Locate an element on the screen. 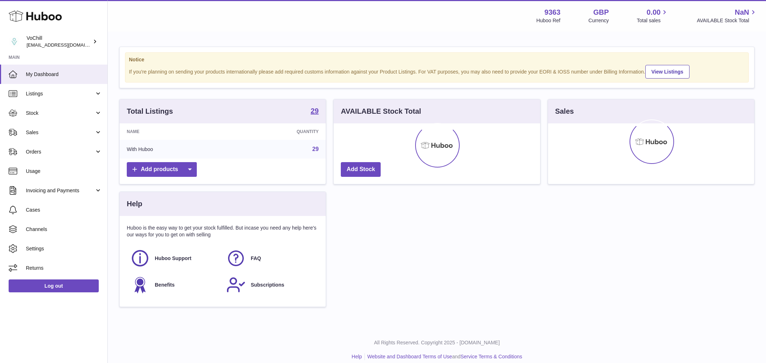 The width and height of the screenshot is (766, 363). img: internalAdmin-9363@internal.huboo.com is located at coordinates (14, 42).